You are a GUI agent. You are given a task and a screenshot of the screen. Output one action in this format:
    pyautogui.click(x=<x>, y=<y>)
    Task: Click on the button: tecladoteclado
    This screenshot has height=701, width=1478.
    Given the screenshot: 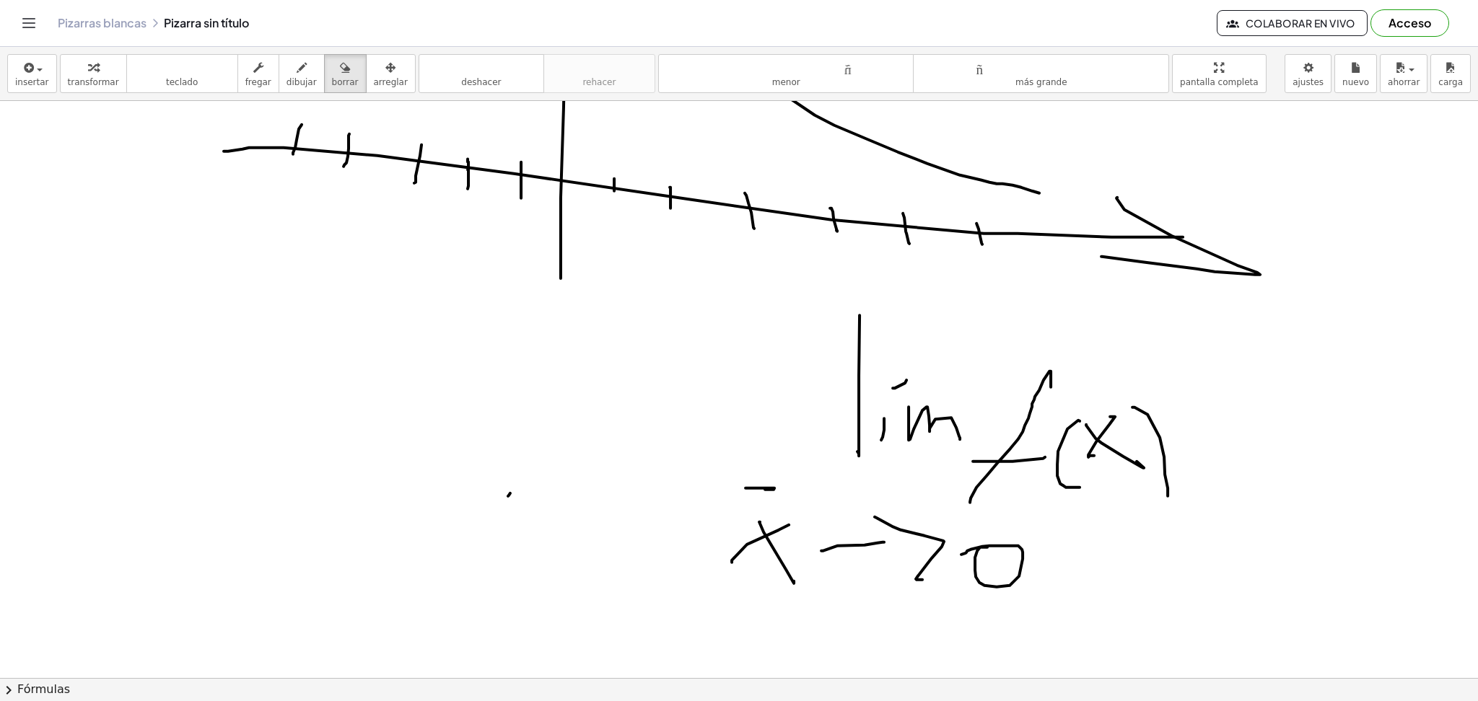 What is the action you would take?
    pyautogui.click(x=182, y=74)
    